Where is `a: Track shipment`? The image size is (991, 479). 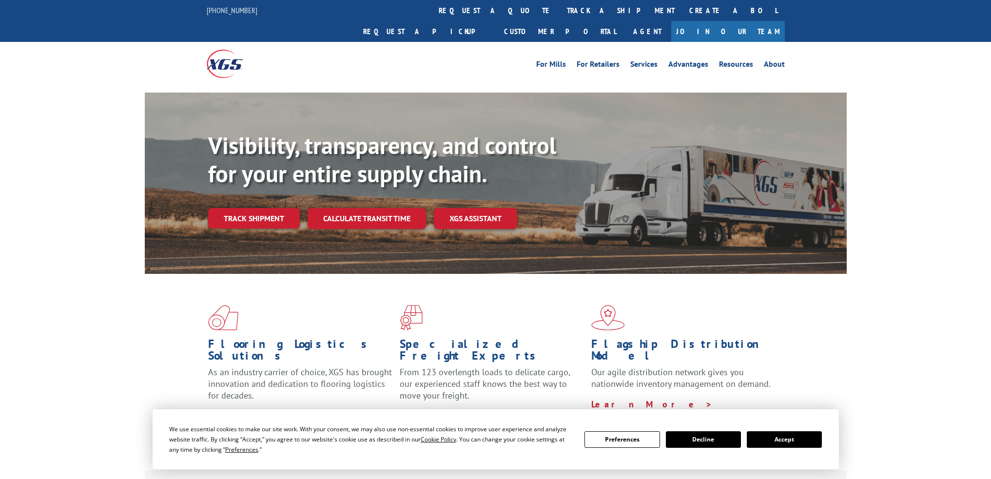
a: Track shipment is located at coordinates (254, 218).